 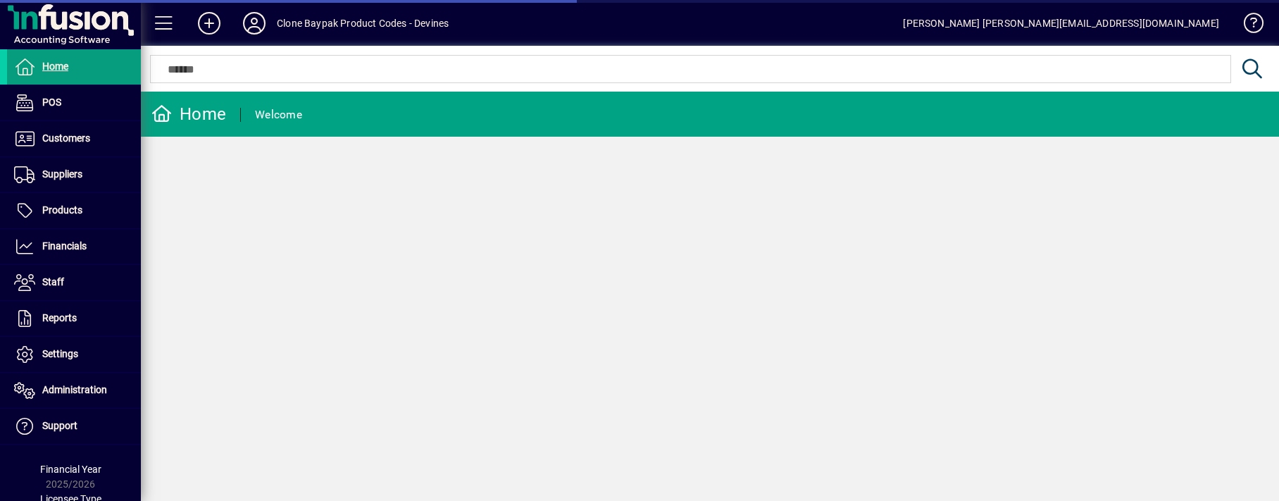 What do you see at coordinates (74, 318) in the screenshot?
I see `a: Reports` at bounding box center [74, 318].